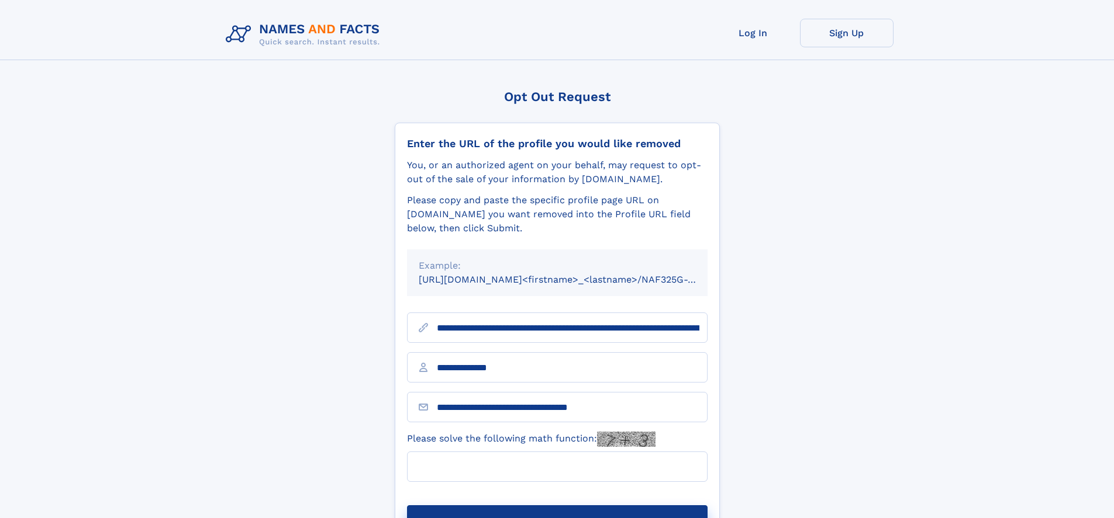 The width and height of the screenshot is (1114, 518). I want to click on a: Sign Up, so click(846, 33).